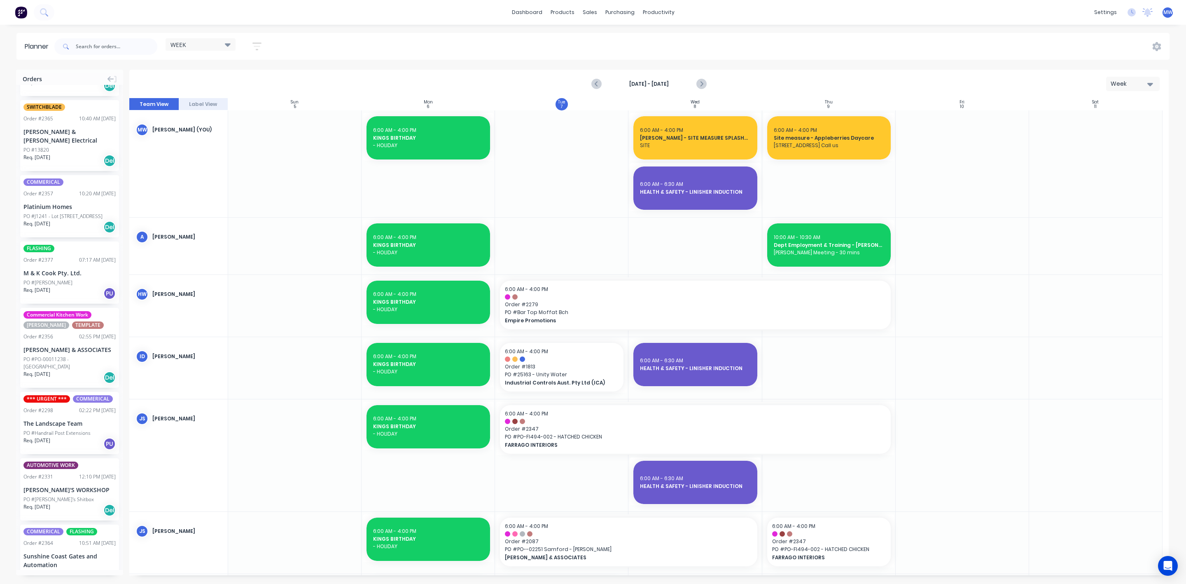 Image resolution: width=1186 pixels, height=584 pixels. Describe the element at coordinates (829, 138) in the screenshot. I see `span: Site measure - Appleberries Daycare` at that location.